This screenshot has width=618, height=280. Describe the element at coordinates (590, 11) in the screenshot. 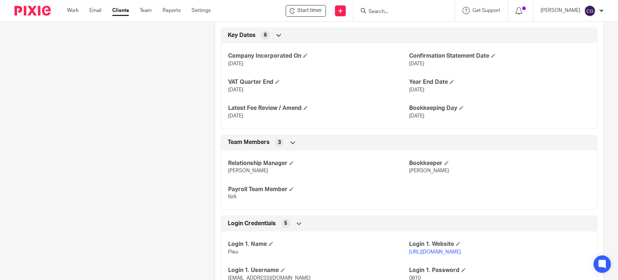

I see `img: svg%3E` at that location.